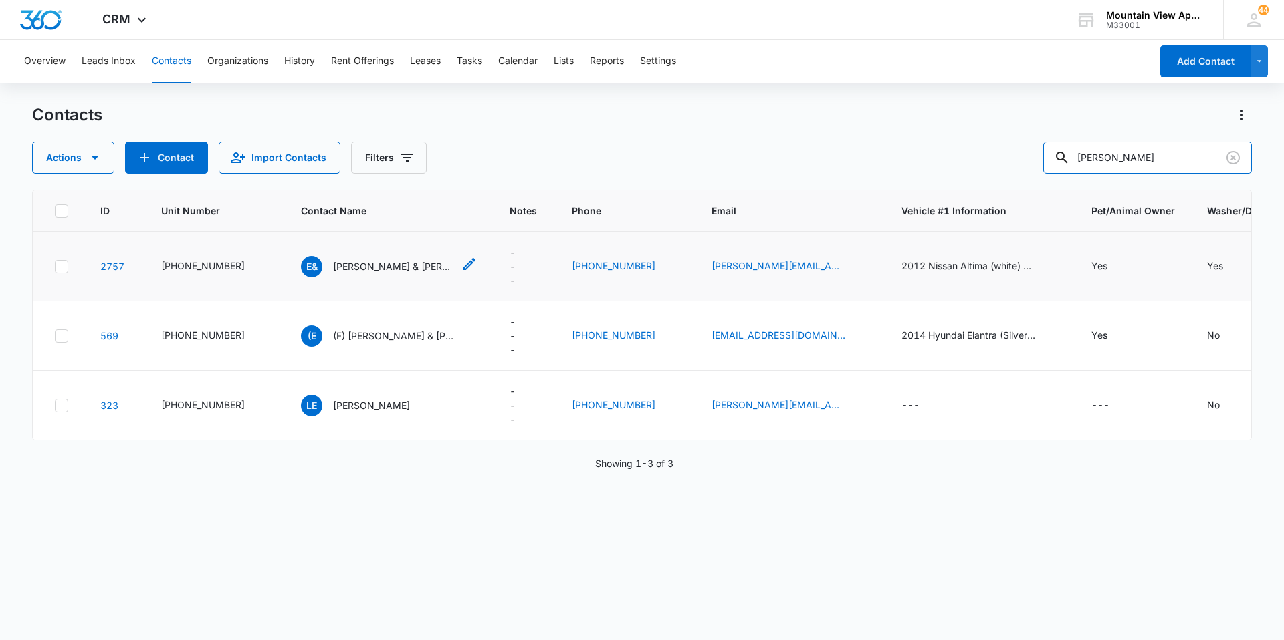 This screenshot has height=640, width=1284. Describe the element at coordinates (980, 336) in the screenshot. I see `div: Vehicle #1 Information - 2014 Hyundai Elantra (Silver) AEV-T70 - Select to Edit Field` at that location.